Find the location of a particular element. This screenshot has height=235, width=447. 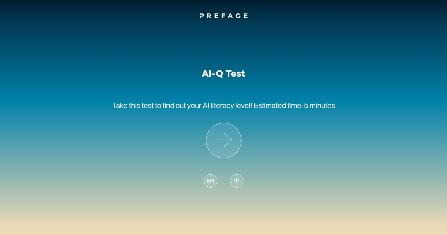

span: EN is located at coordinates (210, 181).